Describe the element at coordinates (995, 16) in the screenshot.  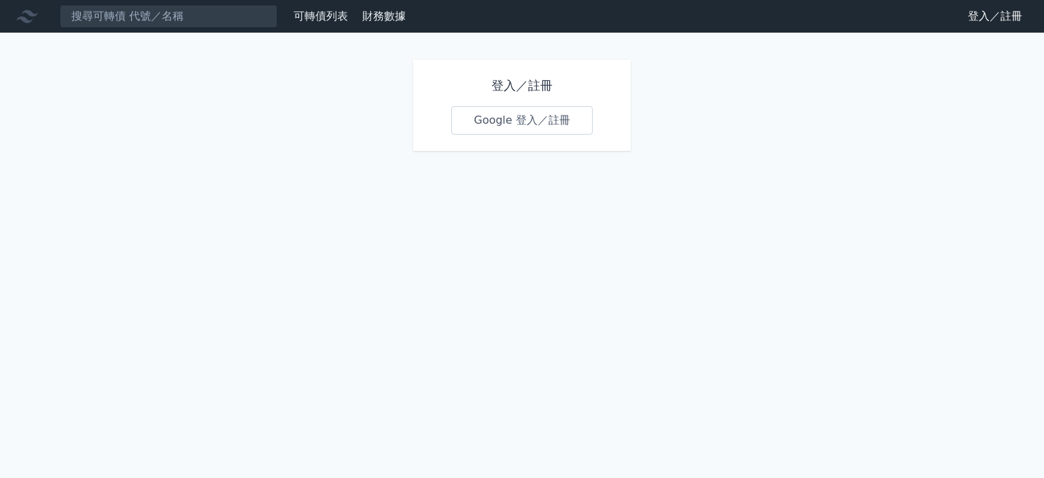
I see `a: 登入／註冊` at that location.